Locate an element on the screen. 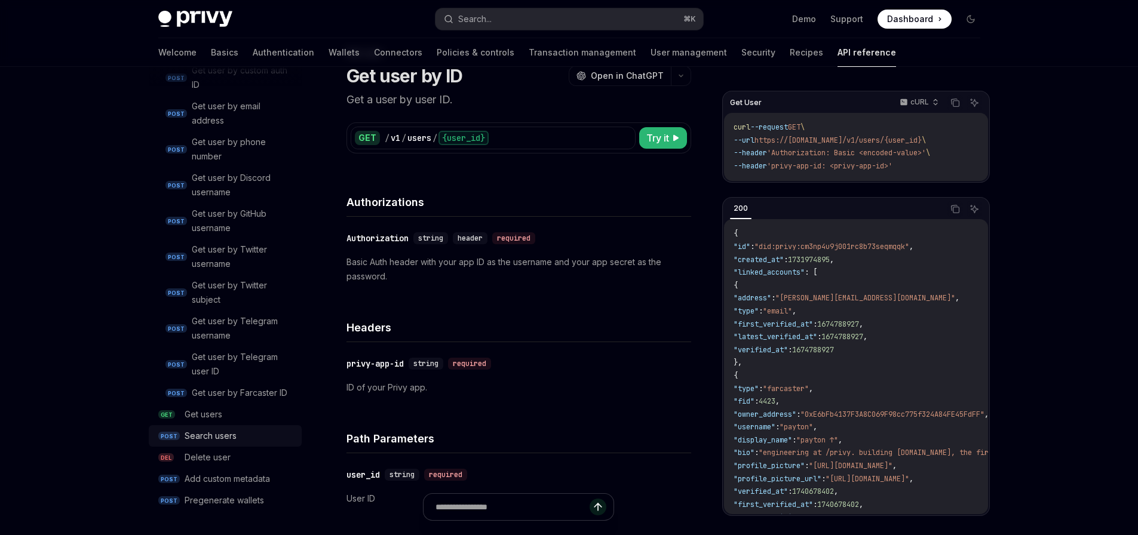 The image size is (1138, 535). span: "type" is located at coordinates (746, 311).